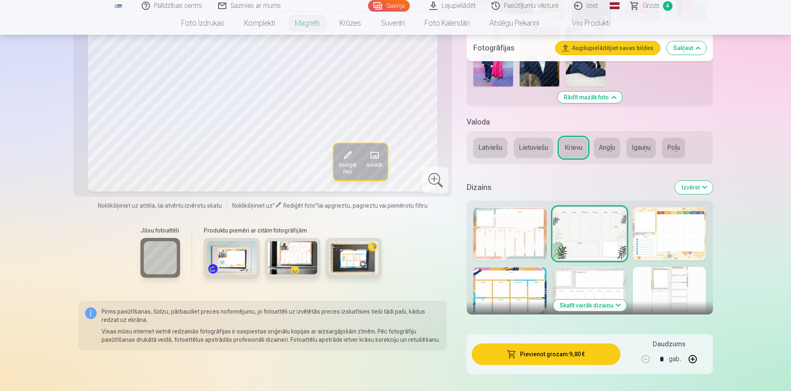 The image size is (791, 391). What do you see at coordinates (674, 148) in the screenshot?
I see `button: Poļu` at bounding box center [674, 148].